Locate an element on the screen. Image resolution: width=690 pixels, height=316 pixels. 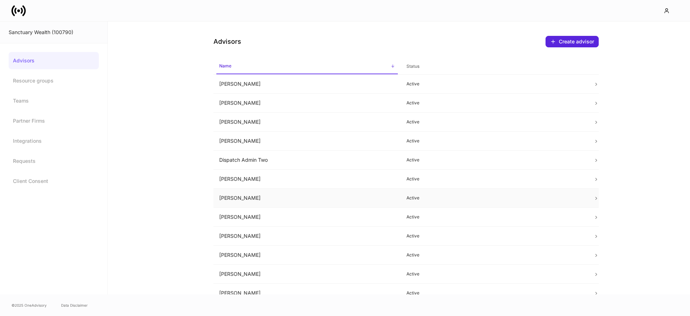
div: Create advisor is located at coordinates (572, 42).